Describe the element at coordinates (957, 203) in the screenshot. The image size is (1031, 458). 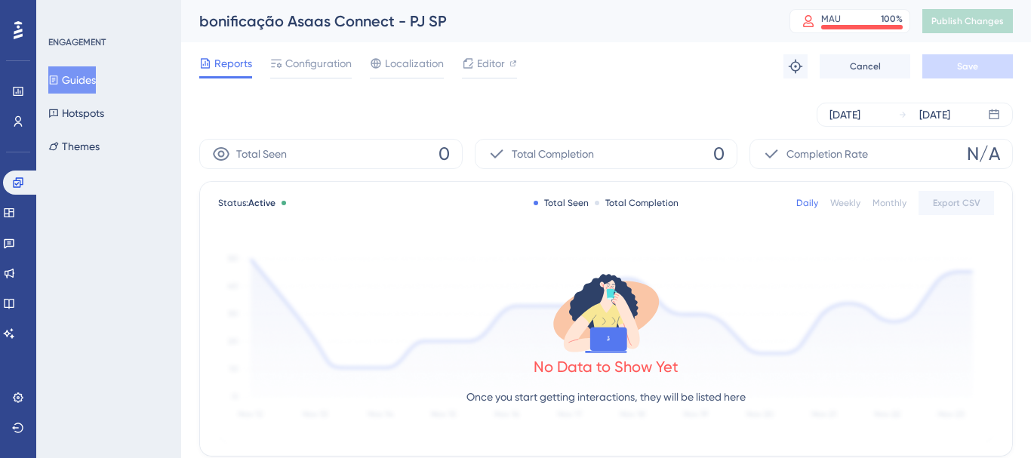
I see `span: Export CSV` at that location.